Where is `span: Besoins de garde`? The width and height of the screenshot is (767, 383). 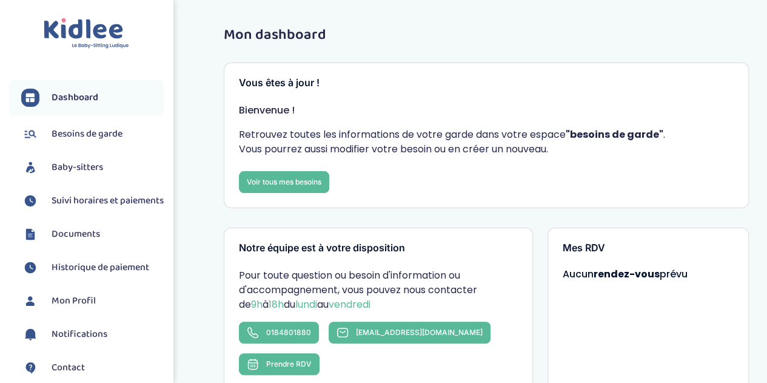 span: Besoins de garde is located at coordinates (87, 134).